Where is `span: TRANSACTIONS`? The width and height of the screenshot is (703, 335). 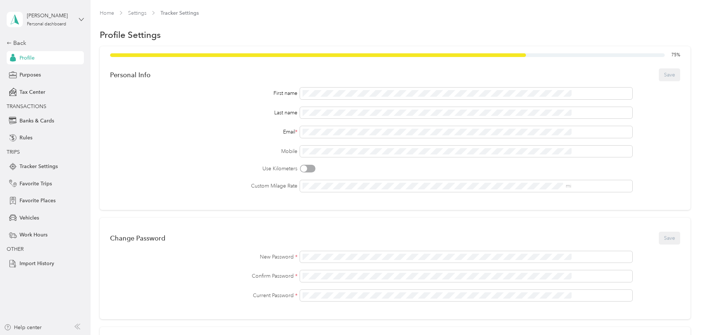
span: TRANSACTIONS is located at coordinates (27, 106).